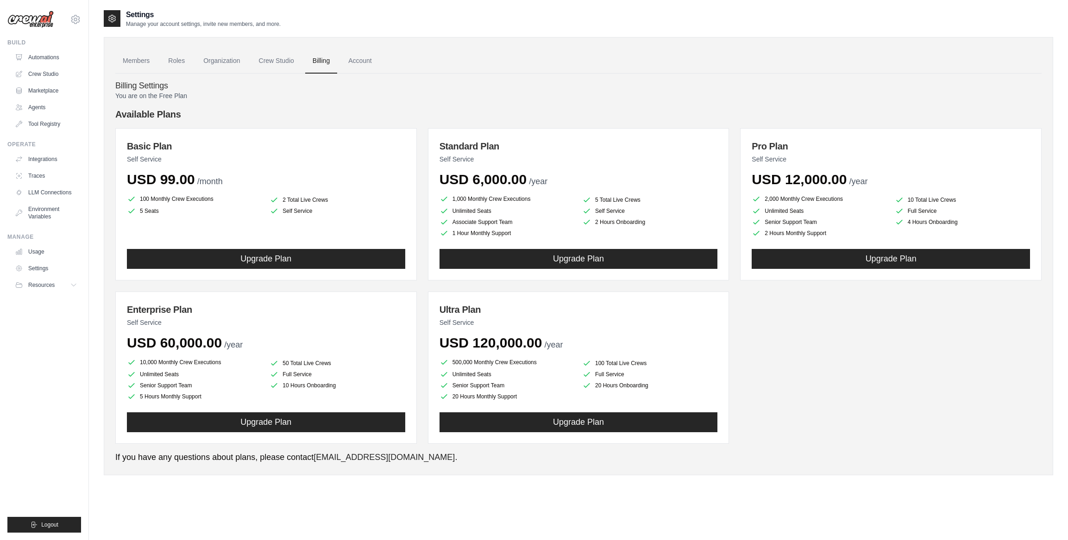 This screenshot has height=540, width=1068. I want to click on li: 1 Hour Monthly Support, so click(507, 233).